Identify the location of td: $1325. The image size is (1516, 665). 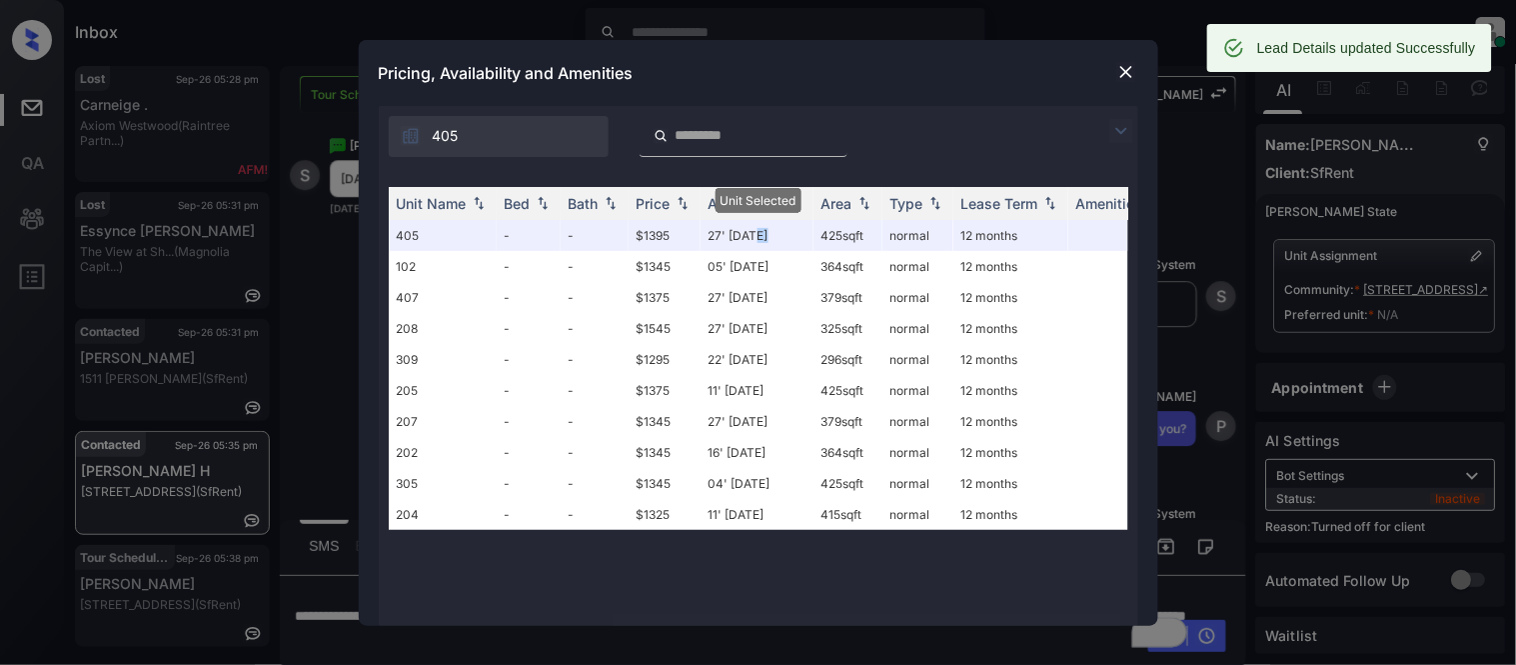
(665, 514).